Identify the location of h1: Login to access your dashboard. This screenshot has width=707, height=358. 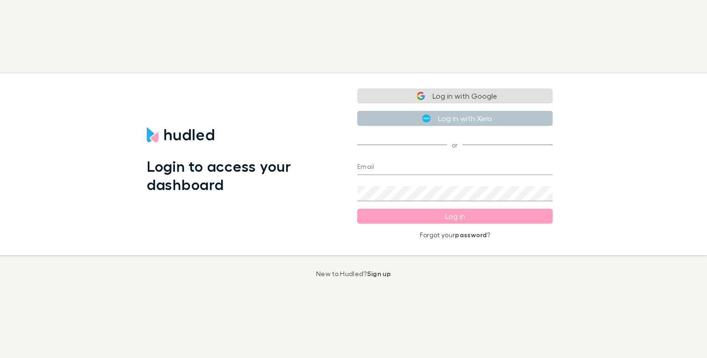
(245, 175).